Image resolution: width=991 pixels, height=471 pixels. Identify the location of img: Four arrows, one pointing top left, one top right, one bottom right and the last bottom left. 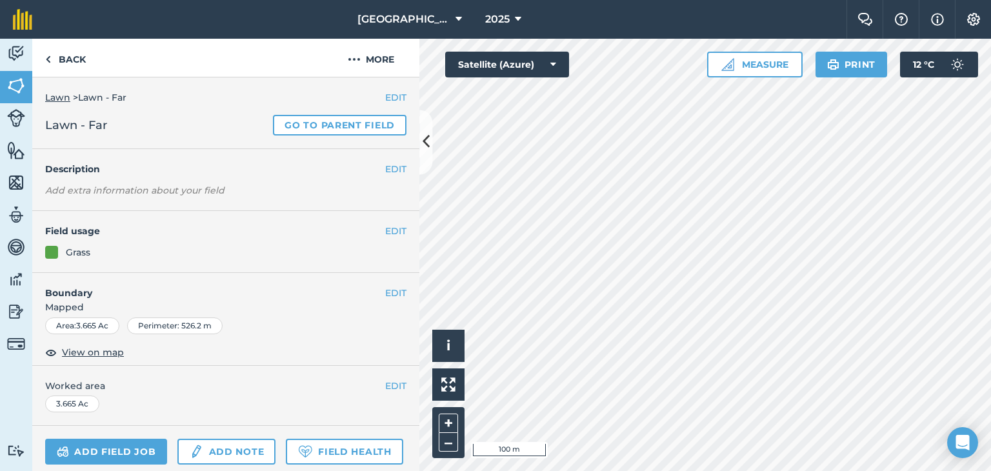
(448, 385).